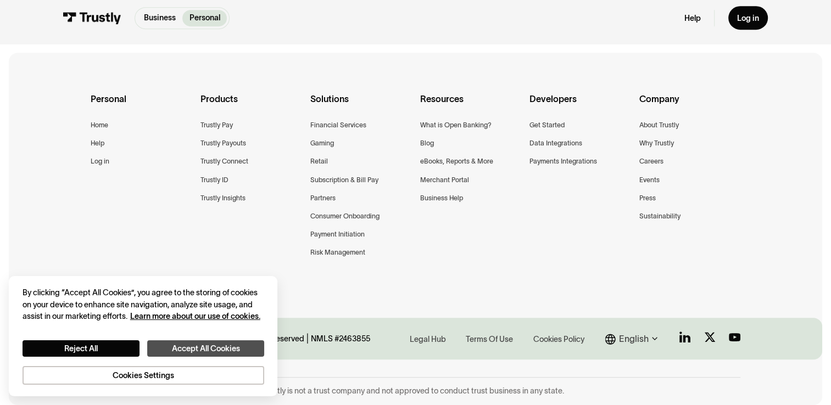 This screenshot has width=831, height=405. I want to click on a: Payments Integrations, so click(563, 161).